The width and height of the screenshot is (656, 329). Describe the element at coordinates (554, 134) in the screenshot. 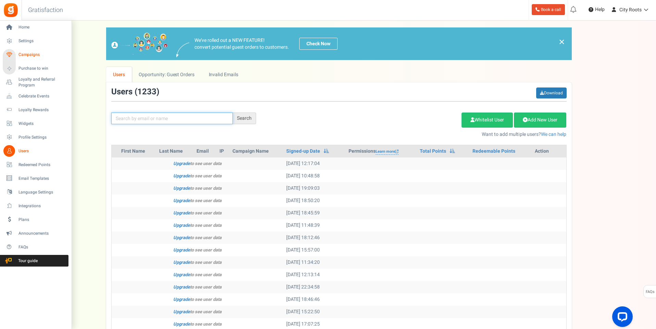

I see `a: We can help` at that location.